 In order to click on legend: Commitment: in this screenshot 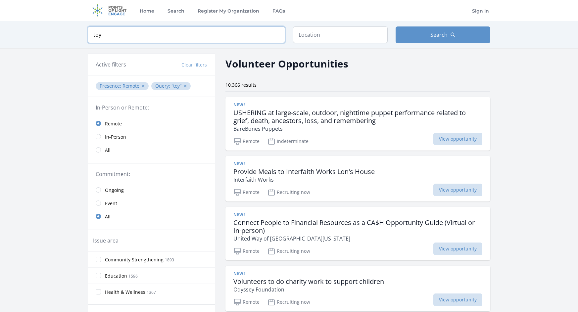, I will do `click(151, 174)`.